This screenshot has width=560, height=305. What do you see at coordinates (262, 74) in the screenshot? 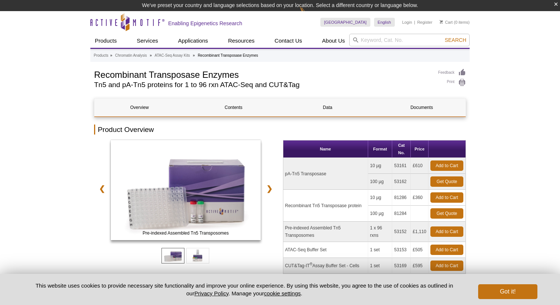
I see `h1: Recombinant Transposase Enzymes` at bounding box center [262, 74].